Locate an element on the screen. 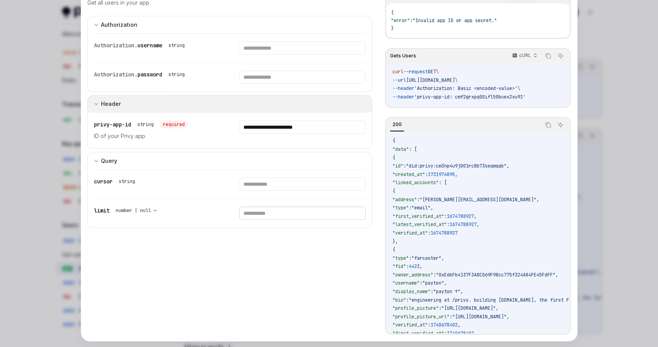  span: --request is located at coordinates (415, 72).